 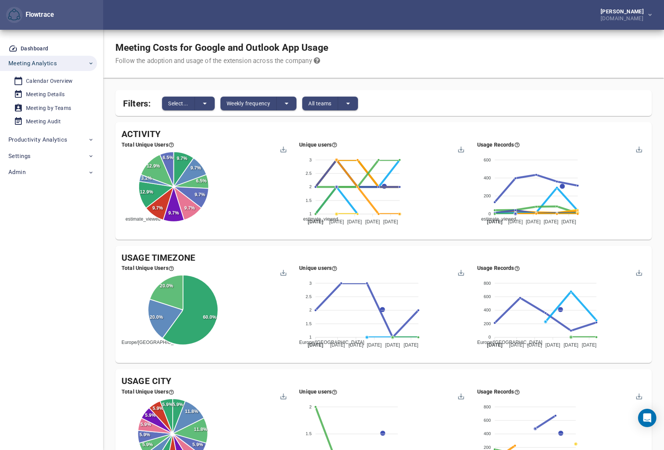 I want to click on div: Dashboard, so click(x=34, y=49).